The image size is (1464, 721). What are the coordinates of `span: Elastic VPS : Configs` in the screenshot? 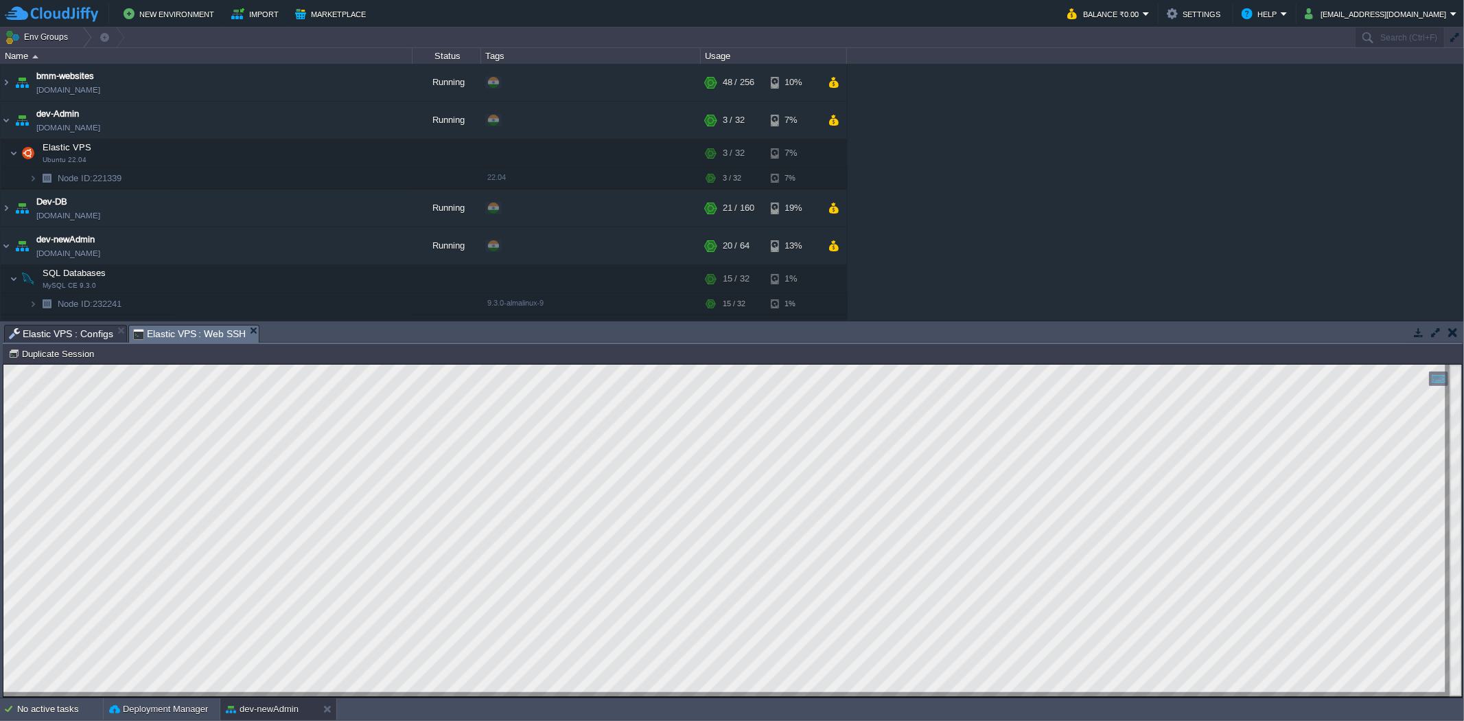 It's located at (61, 334).